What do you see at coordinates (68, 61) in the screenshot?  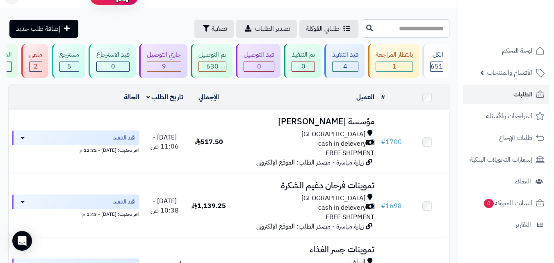 I see `a: مسترجع 5` at bounding box center [68, 61].